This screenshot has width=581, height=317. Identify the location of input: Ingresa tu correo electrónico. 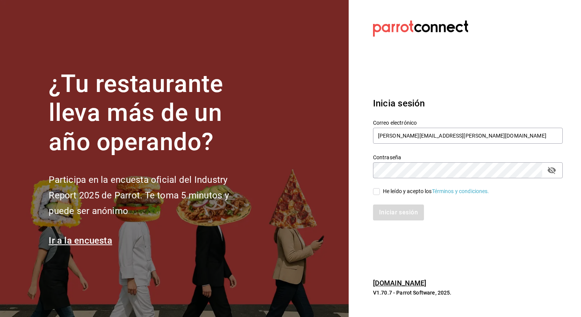
(468, 136).